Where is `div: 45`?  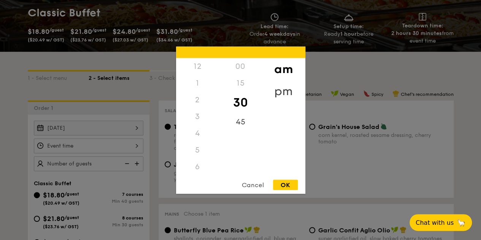
div: 45 is located at coordinates (240, 122).